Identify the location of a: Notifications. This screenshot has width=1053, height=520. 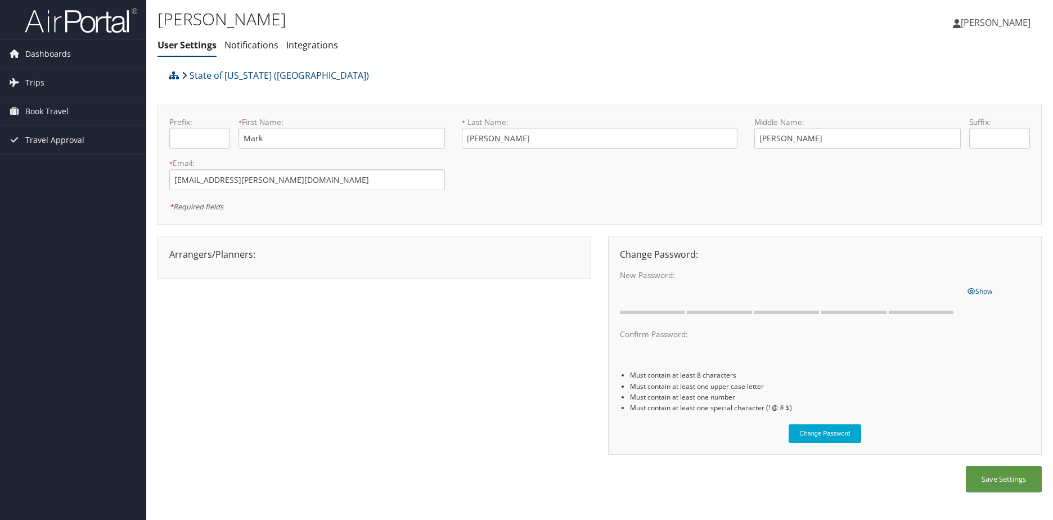
(251, 45).